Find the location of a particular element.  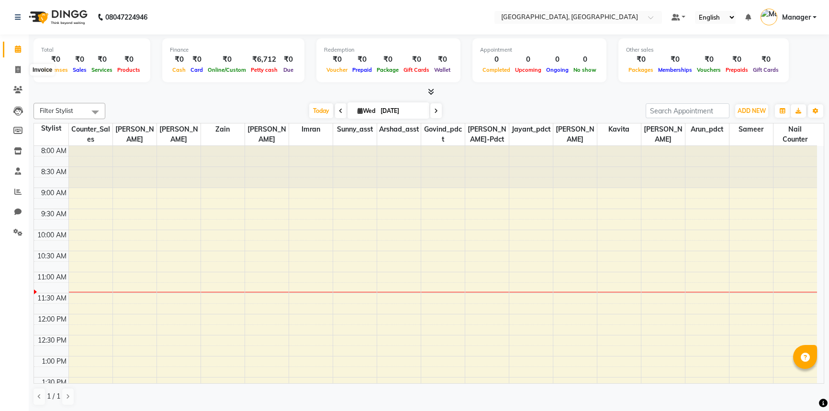

div: 12:00 PM is located at coordinates (52, 319).